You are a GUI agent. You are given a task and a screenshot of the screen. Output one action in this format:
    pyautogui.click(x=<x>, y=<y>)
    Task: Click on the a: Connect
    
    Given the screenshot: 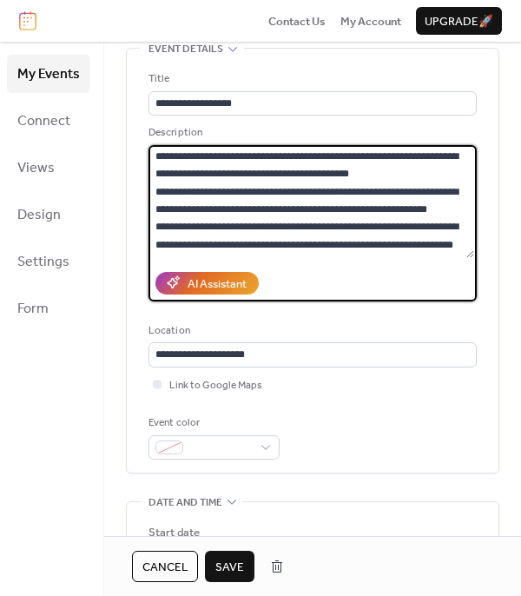 What is the action you would take?
    pyautogui.click(x=49, y=121)
    